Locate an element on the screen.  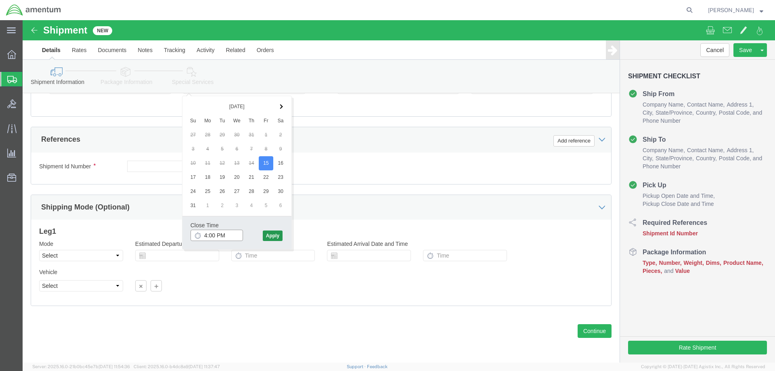
a: Feedback is located at coordinates (377, 366).